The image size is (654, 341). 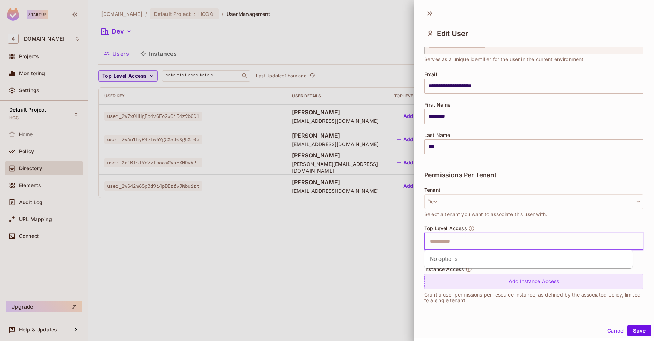 I want to click on p: Grant a user permissions per resource instance, as defined by the associated policy, limited to a..., so click(x=534, y=298).